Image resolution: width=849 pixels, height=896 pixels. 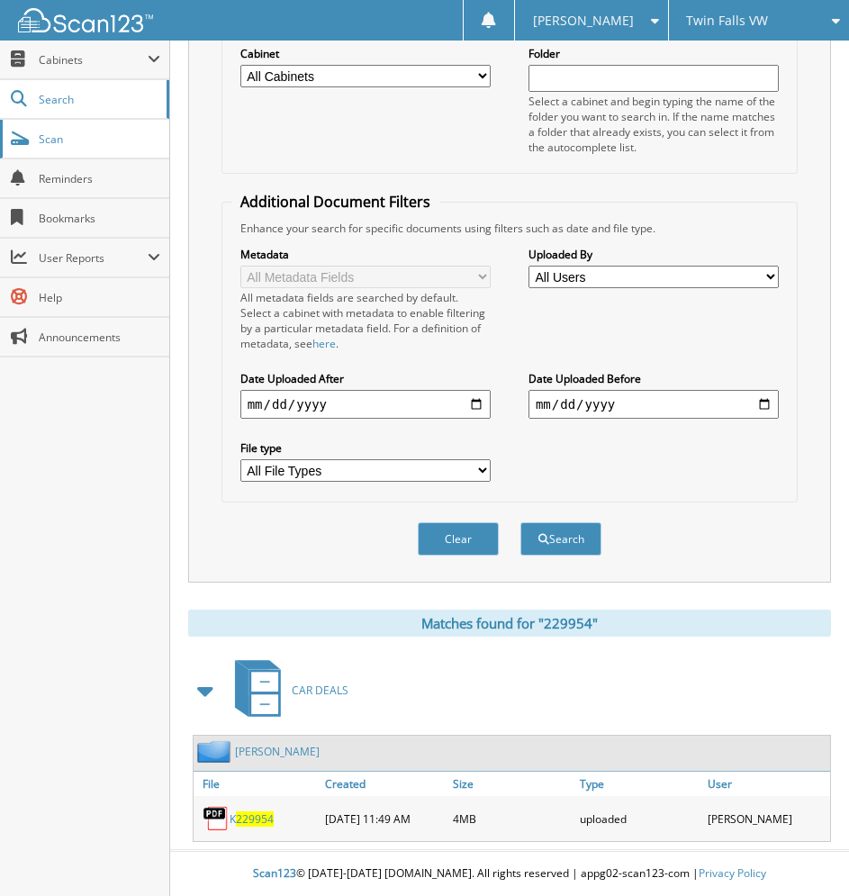 I want to click on div: Matches found for "229954", so click(x=510, y=623).